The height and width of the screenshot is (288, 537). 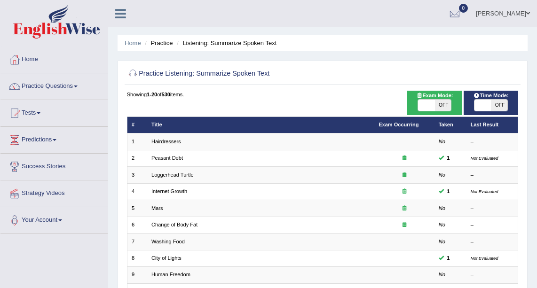 I want to click on a: Change of Body Fat, so click(x=174, y=225).